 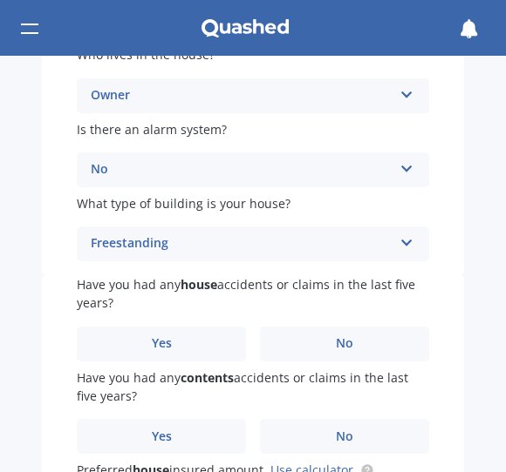 I want to click on span: What type of building is your house?, so click(x=183, y=203).